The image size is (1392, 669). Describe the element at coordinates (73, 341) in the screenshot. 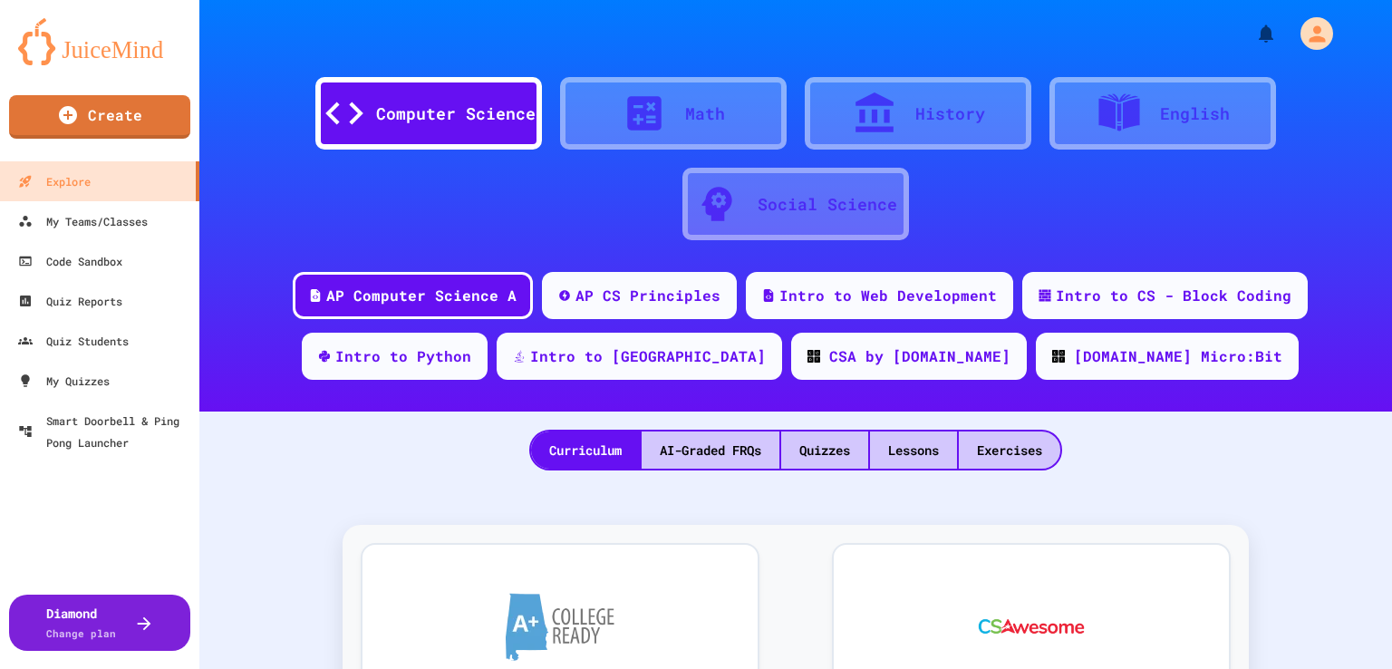

I see `div: Quiz Students` at that location.